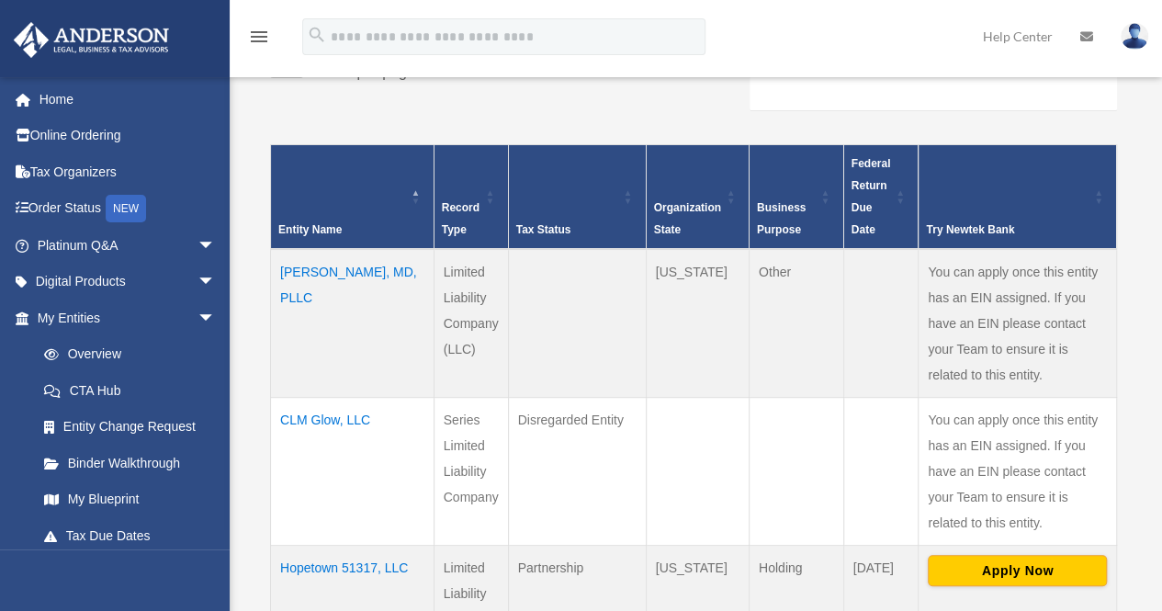  I want to click on a: Digital Productsarrow_drop_down, so click(128, 282).